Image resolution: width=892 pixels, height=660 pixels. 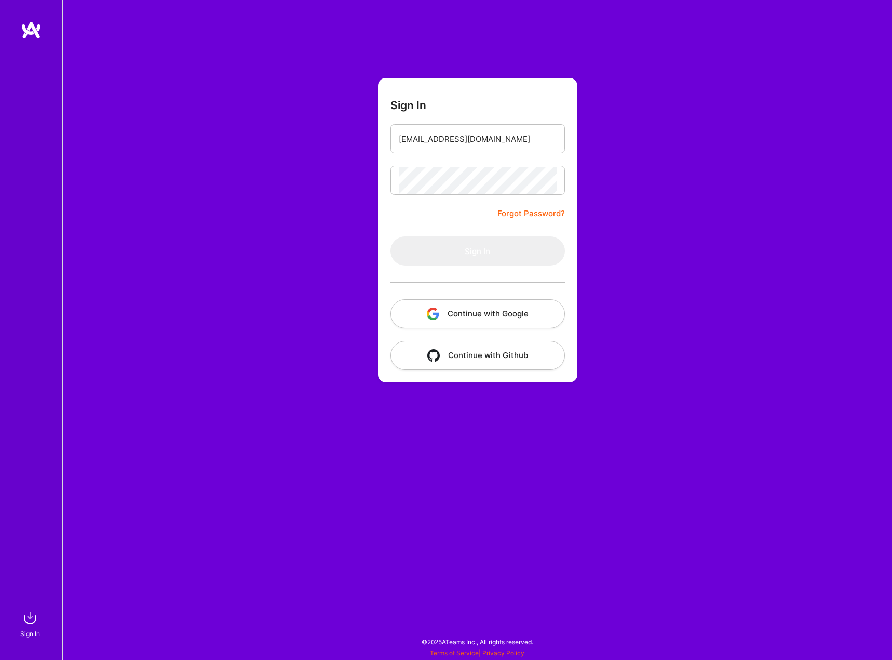 What do you see at coordinates (531, 213) in the screenshot?
I see `a: Forgot Password?` at bounding box center [531, 213].